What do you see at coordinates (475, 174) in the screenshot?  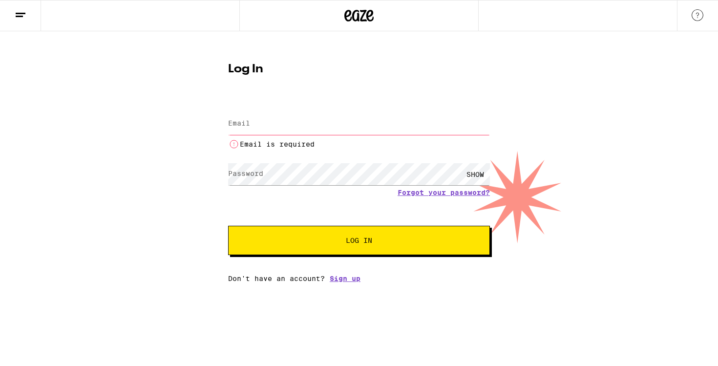 I see `div: SHOW` at bounding box center [475, 174].